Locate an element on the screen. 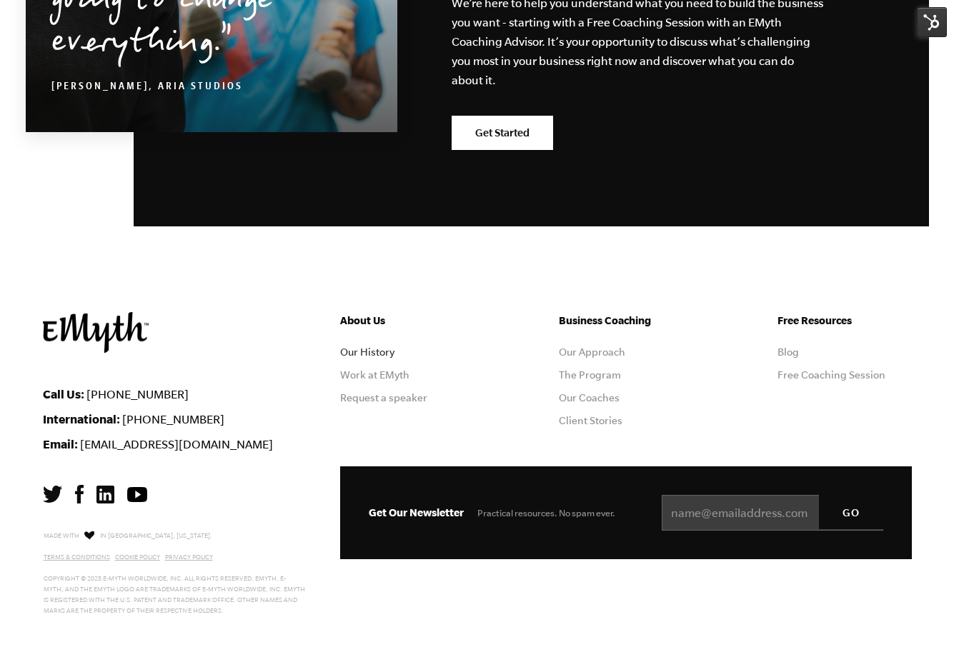 The image size is (954, 662). a: Request a speaker is located at coordinates (384, 398).